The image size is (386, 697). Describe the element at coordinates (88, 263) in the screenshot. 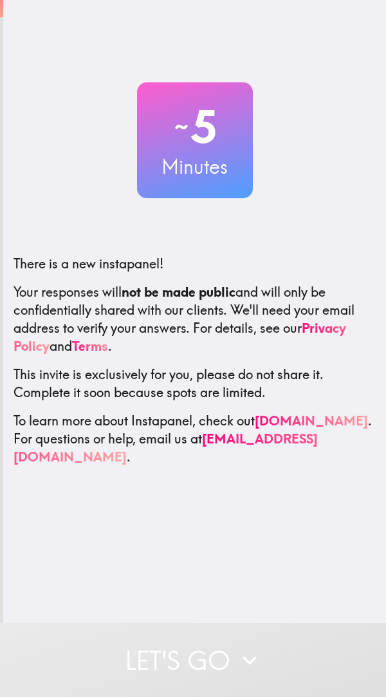

I see `span: There is a new instapanel!` at that location.